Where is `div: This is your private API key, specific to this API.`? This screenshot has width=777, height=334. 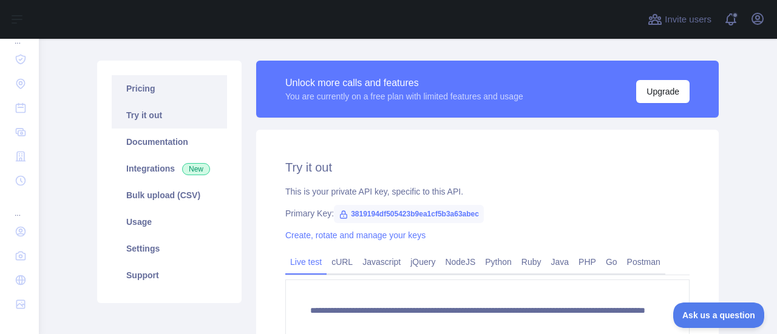
div: This is your private API key, specific to this API. is located at coordinates (487, 192).